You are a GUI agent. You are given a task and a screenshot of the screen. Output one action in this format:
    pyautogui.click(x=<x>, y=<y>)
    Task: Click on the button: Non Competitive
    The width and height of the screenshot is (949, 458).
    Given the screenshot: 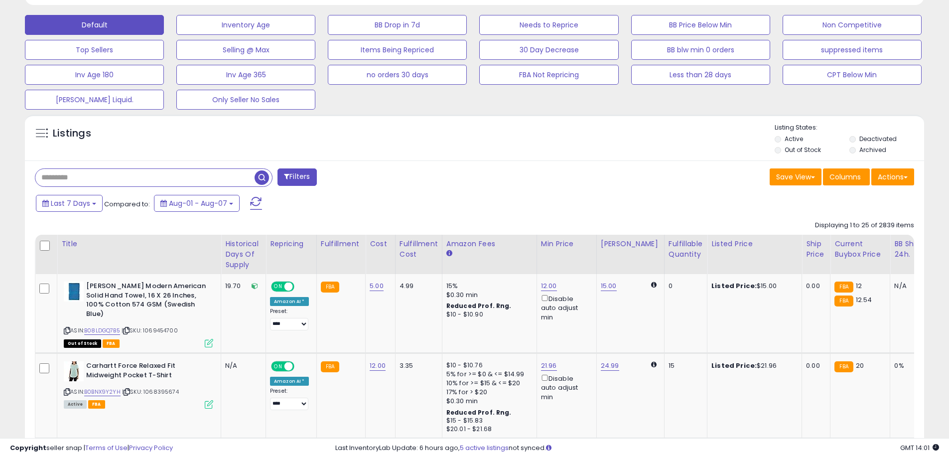 What is the action you would take?
    pyautogui.click(x=852, y=25)
    